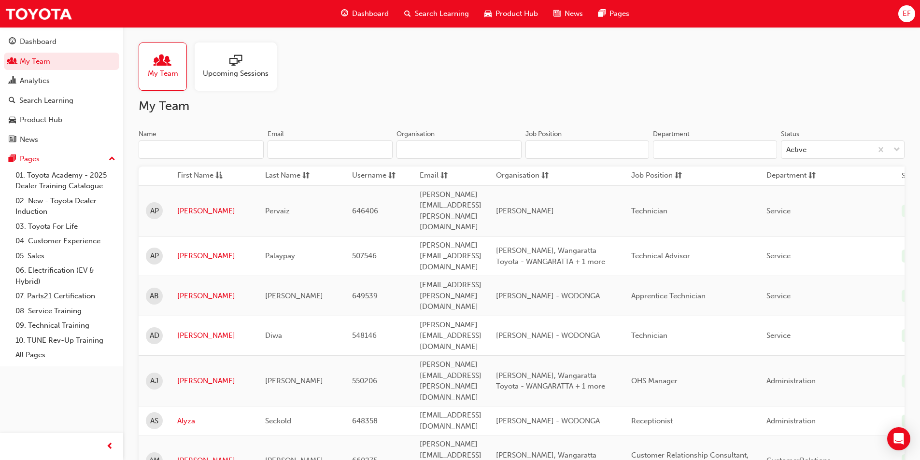  What do you see at coordinates (364, 336) in the screenshot?
I see `span: 548146` at bounding box center [364, 336].